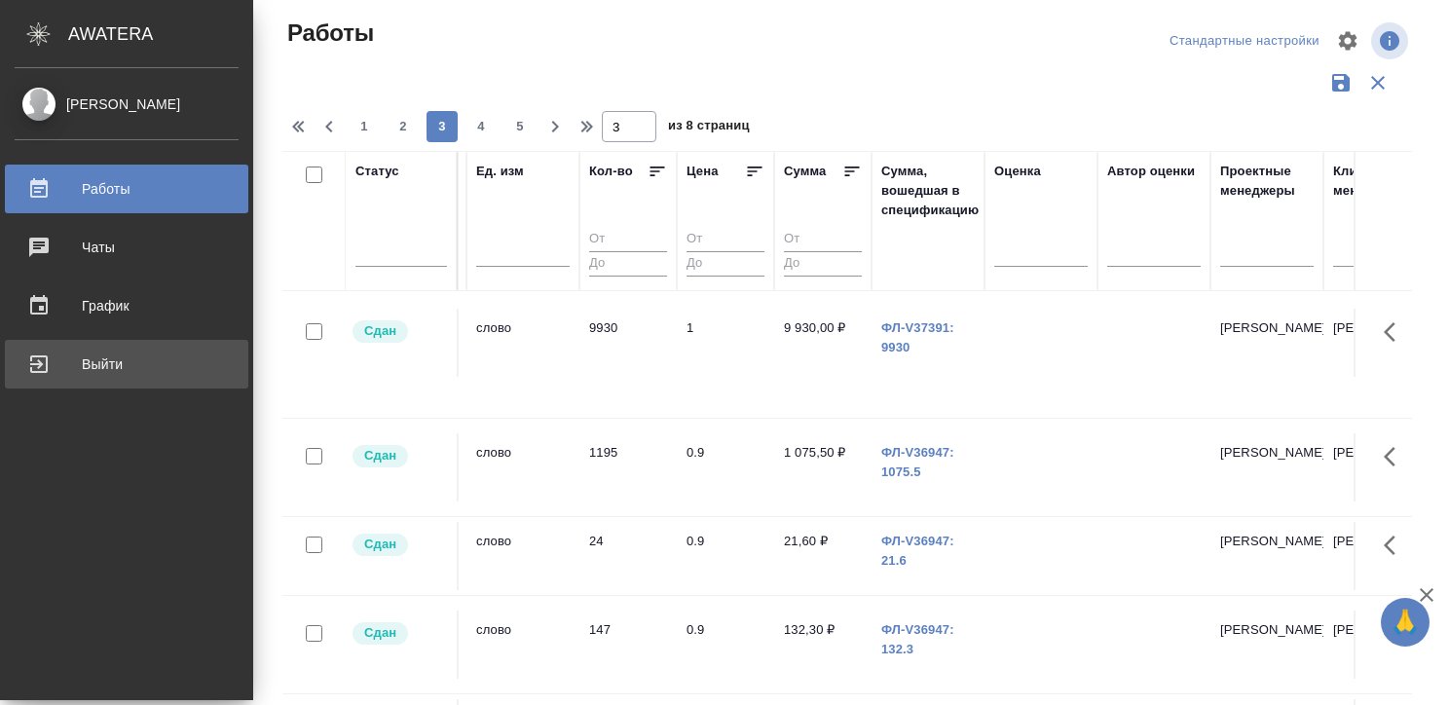  Describe the element at coordinates (804, 171) in the screenshot. I see `div: Сумма` at that location.